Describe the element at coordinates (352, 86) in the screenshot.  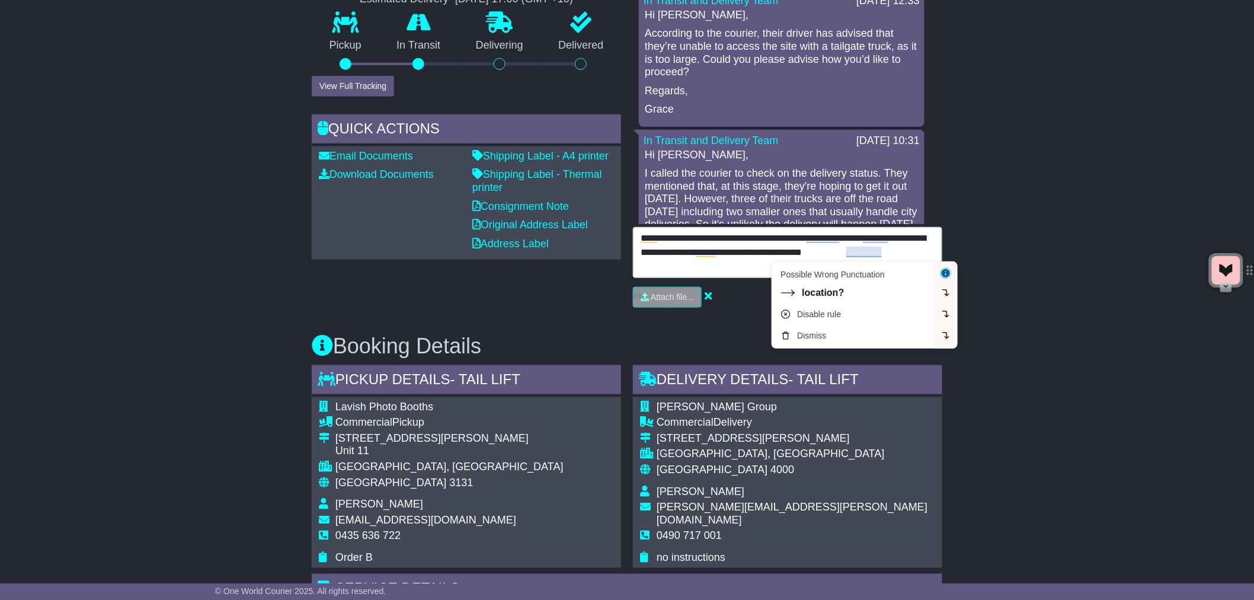
I see `button: View Full Tracking` at that location.